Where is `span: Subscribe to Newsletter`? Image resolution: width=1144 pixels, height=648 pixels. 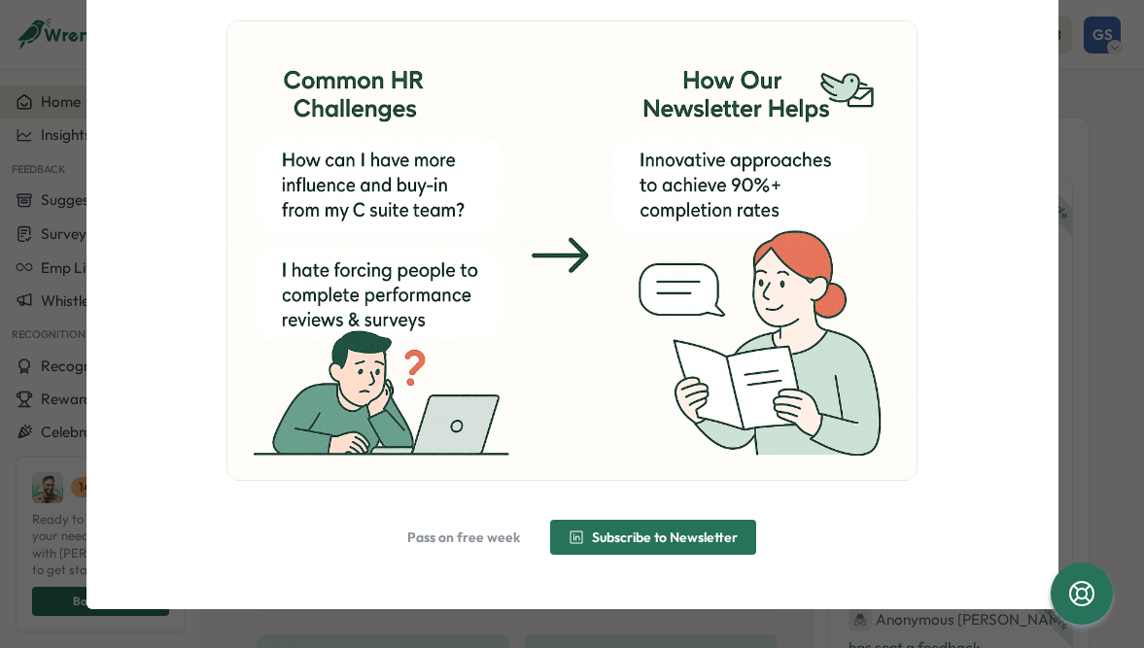
span: Subscribe to Newsletter is located at coordinates (665, 537).